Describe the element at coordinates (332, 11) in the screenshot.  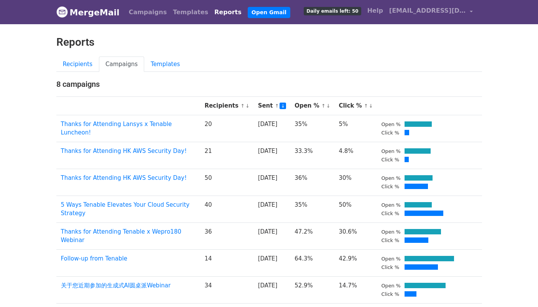
I see `a: Daily emails left: 50` at that location.